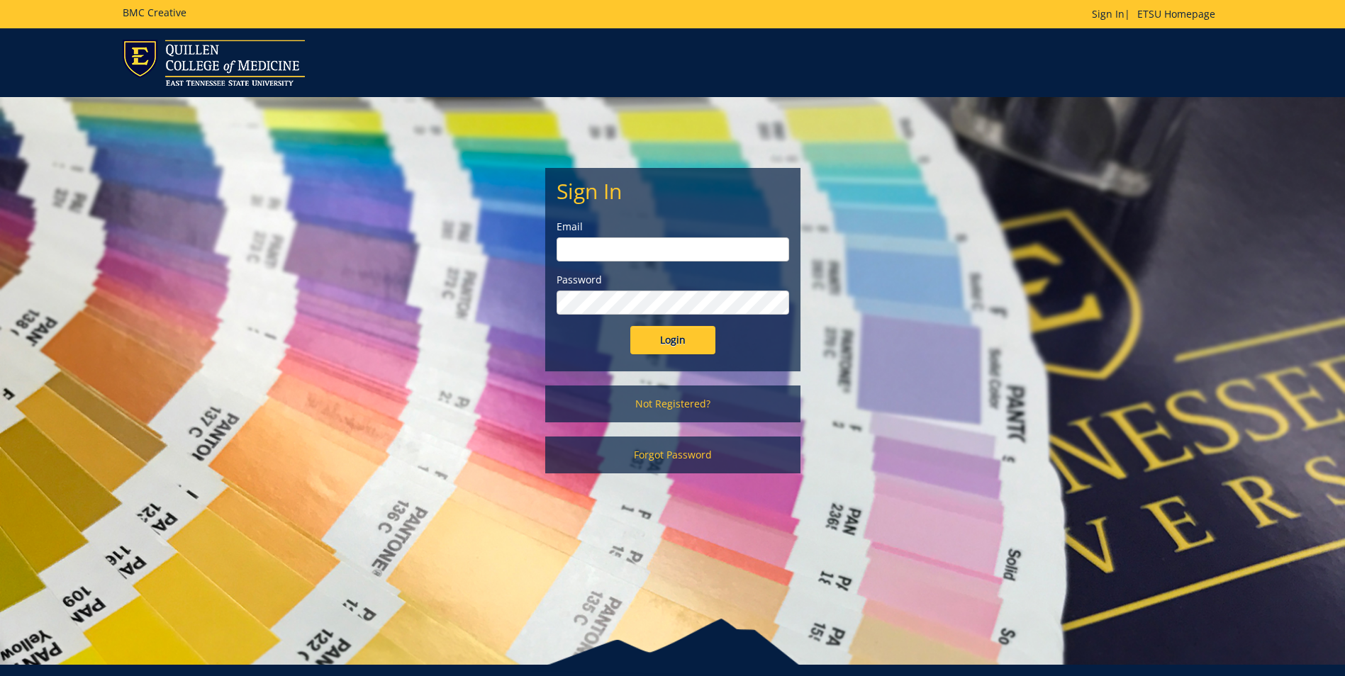 Image resolution: width=1345 pixels, height=676 pixels. Describe the element at coordinates (673, 191) in the screenshot. I see `h2: Sign In` at that location.